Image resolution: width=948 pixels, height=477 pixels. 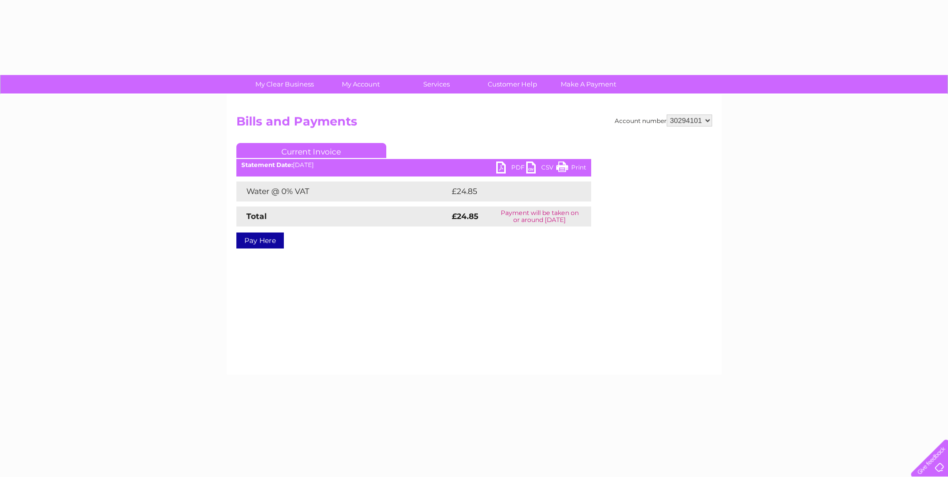 I want to click on b: Statement Date:, so click(x=267, y=164).